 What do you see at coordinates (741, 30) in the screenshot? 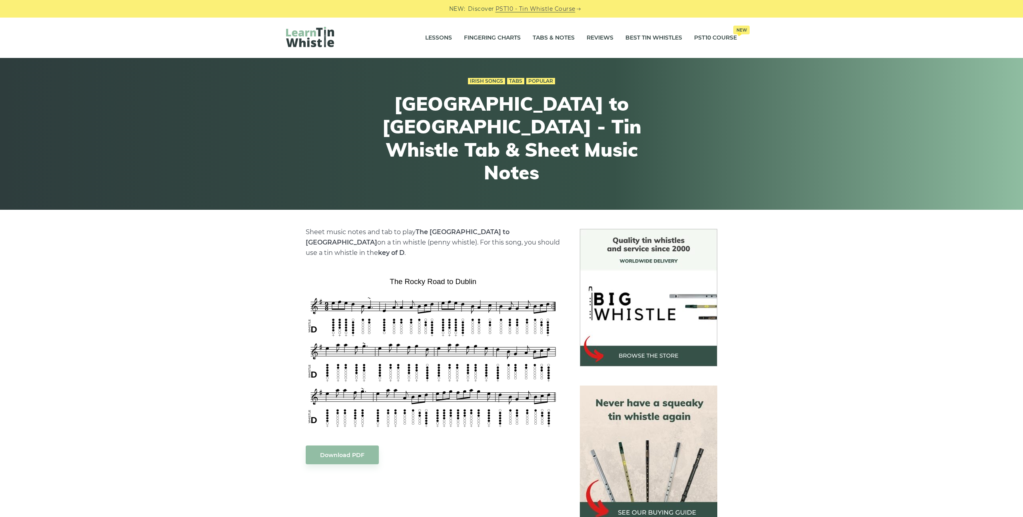
I see `span: New` at bounding box center [741, 30].